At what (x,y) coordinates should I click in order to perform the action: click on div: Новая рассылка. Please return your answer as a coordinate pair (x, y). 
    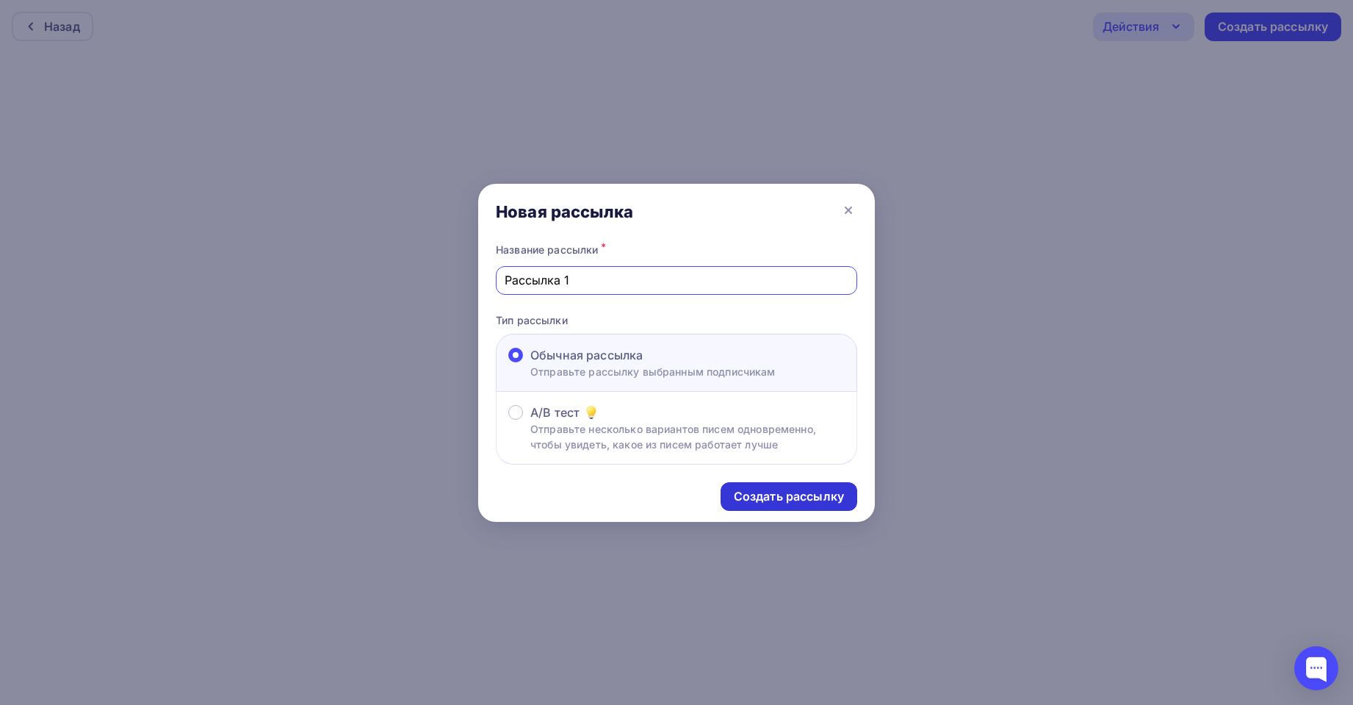
    Looking at the image, I should click on (564, 212).